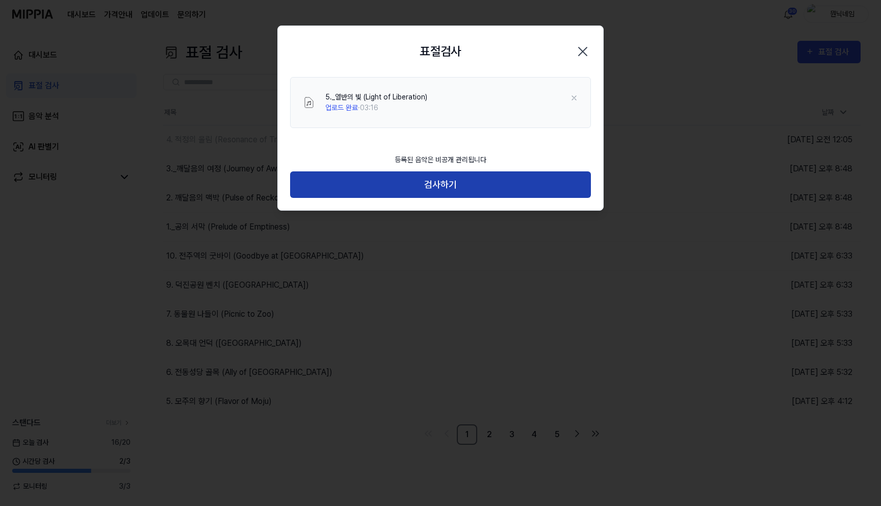 The width and height of the screenshot is (881, 506). What do you see at coordinates (309, 103) in the screenshot?
I see `img: File Select` at bounding box center [309, 103].